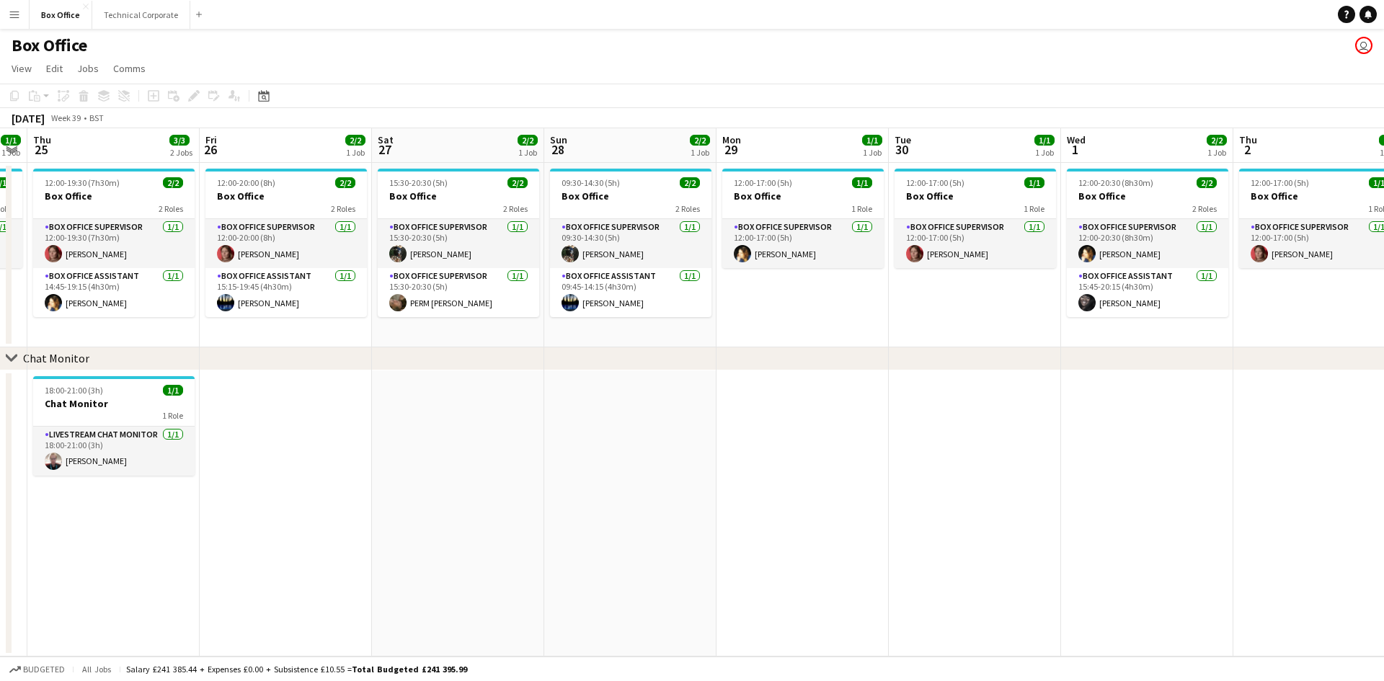 Image resolution: width=1384 pixels, height=681 pixels. I want to click on div: Salary £241 385.44 + Expenses £0.00 + Subsistence £10.55 =, so click(296, 669).